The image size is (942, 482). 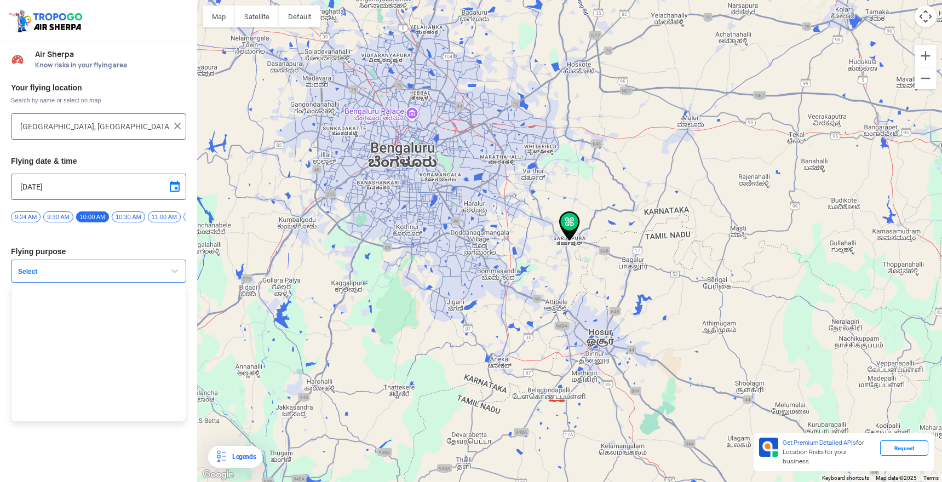 I want to click on input: Search your flying location, so click(x=94, y=127).